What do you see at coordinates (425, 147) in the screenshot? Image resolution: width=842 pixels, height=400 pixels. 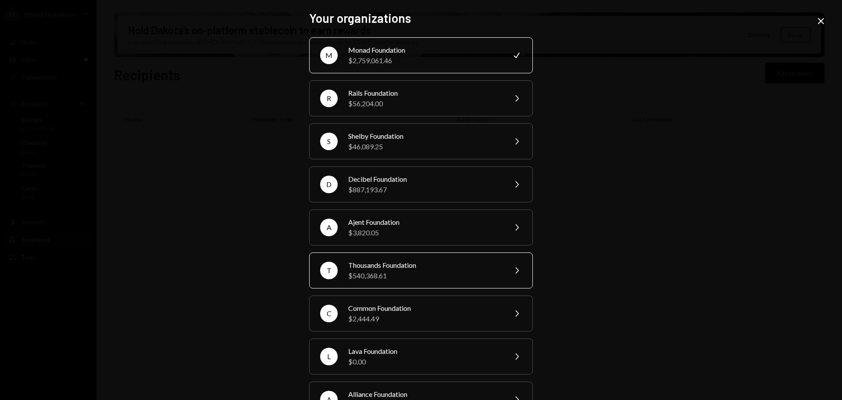 I see `div: $46,089.25` at bounding box center [425, 147].